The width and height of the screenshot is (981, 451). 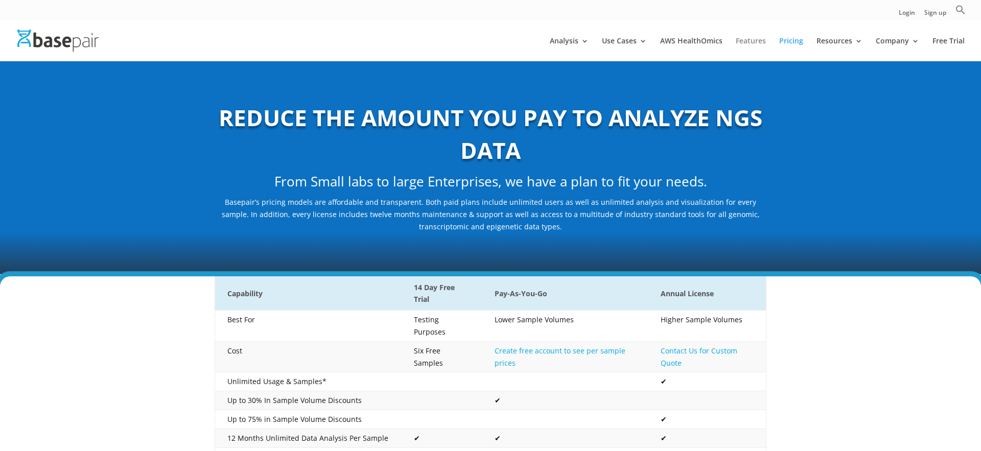 I want to click on th: 14 Day Free Trial, so click(x=442, y=293).